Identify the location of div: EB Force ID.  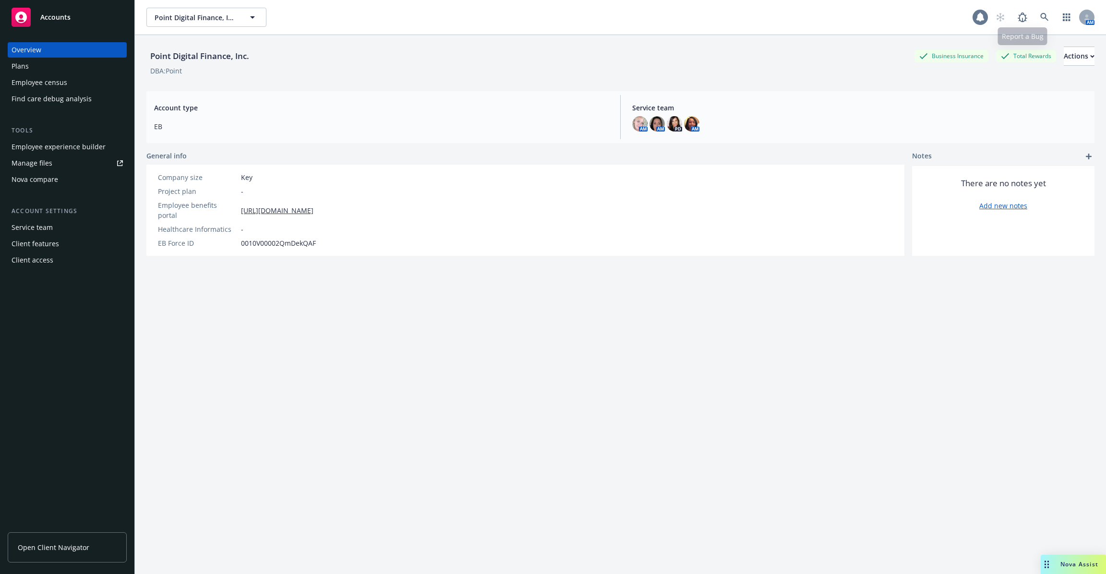
(197, 243).